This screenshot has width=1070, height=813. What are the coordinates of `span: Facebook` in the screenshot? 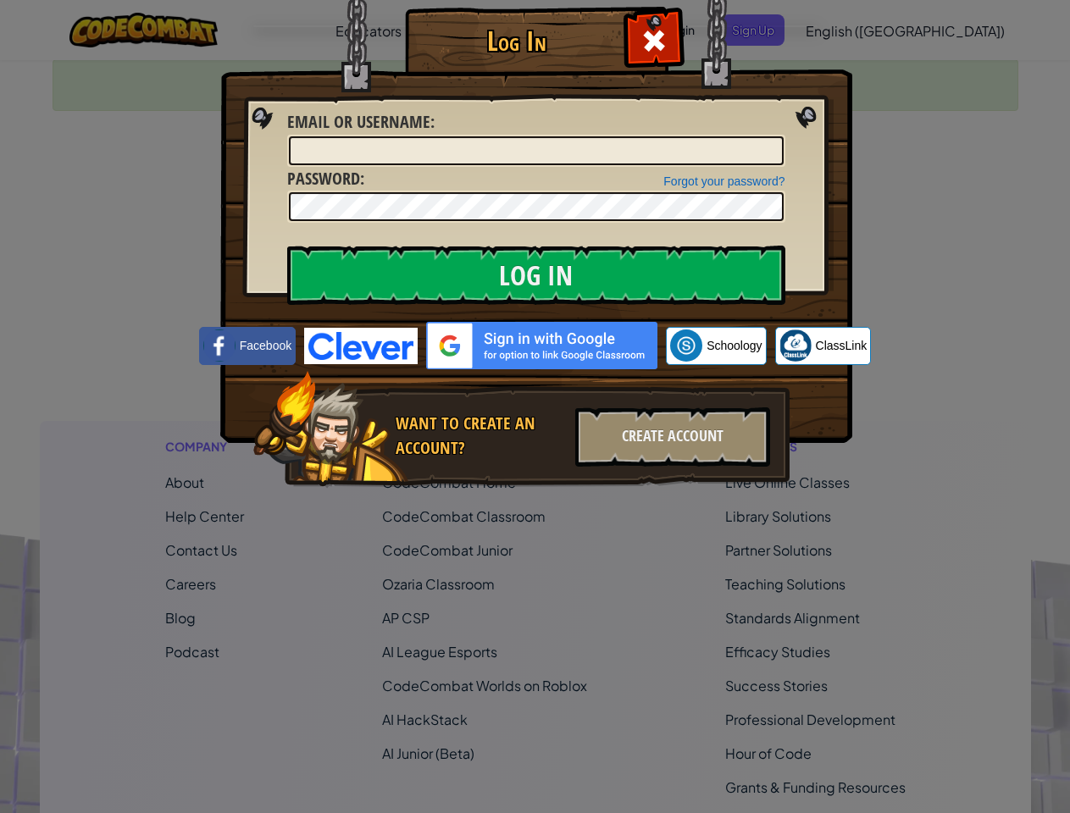 It's located at (265, 346).